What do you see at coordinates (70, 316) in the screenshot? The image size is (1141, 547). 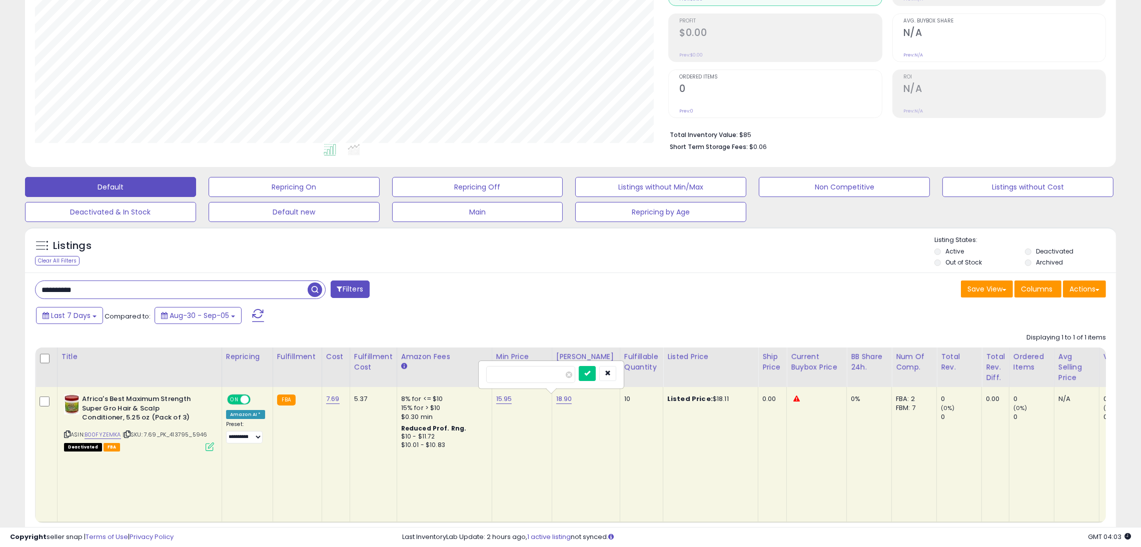 I see `button: Last 7 Days` at bounding box center [70, 316].